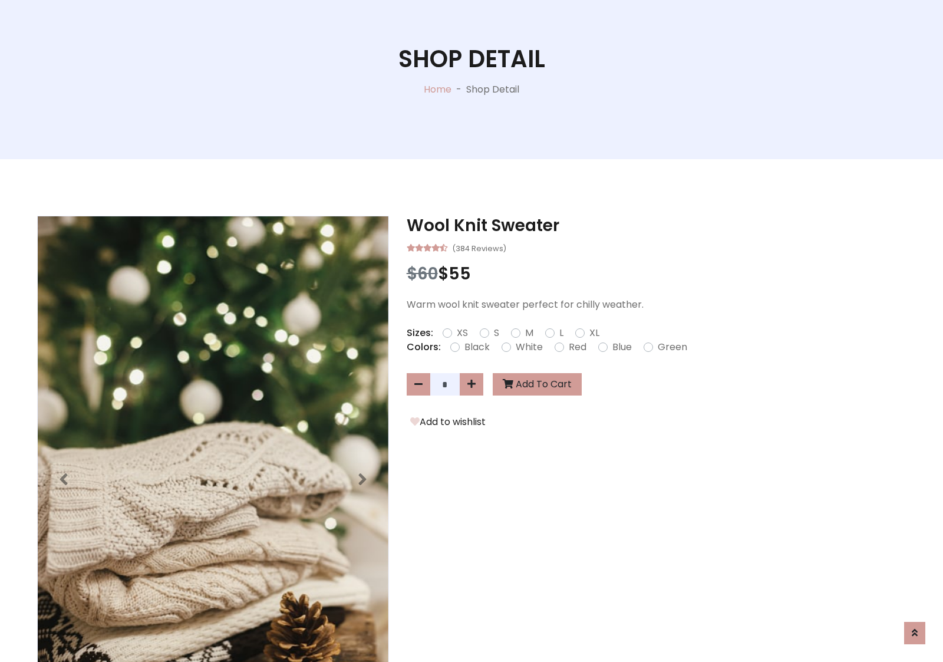  I want to click on label: L, so click(561, 333).